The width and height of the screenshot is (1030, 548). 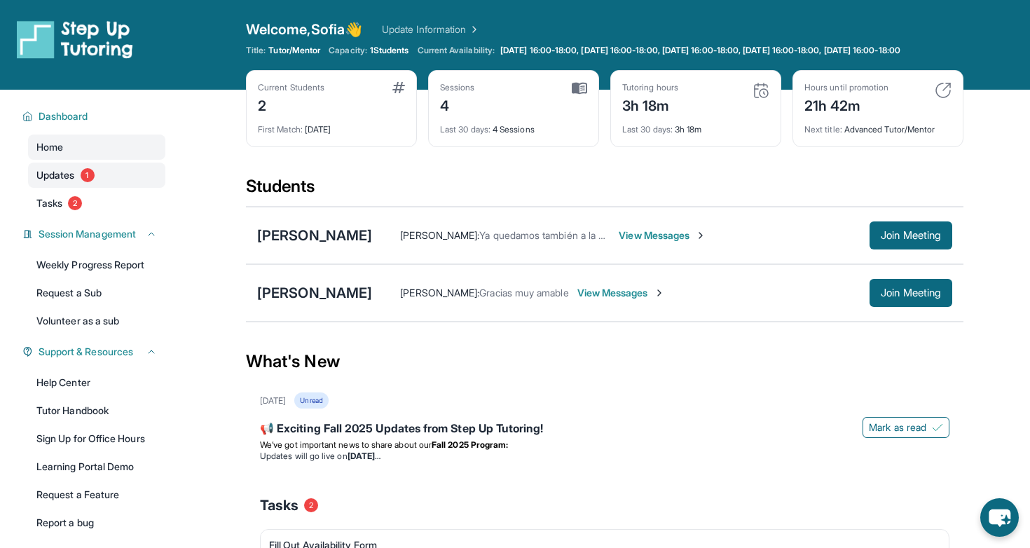 What do you see at coordinates (97, 265) in the screenshot?
I see `a: Weekly Progress Report` at bounding box center [97, 265].